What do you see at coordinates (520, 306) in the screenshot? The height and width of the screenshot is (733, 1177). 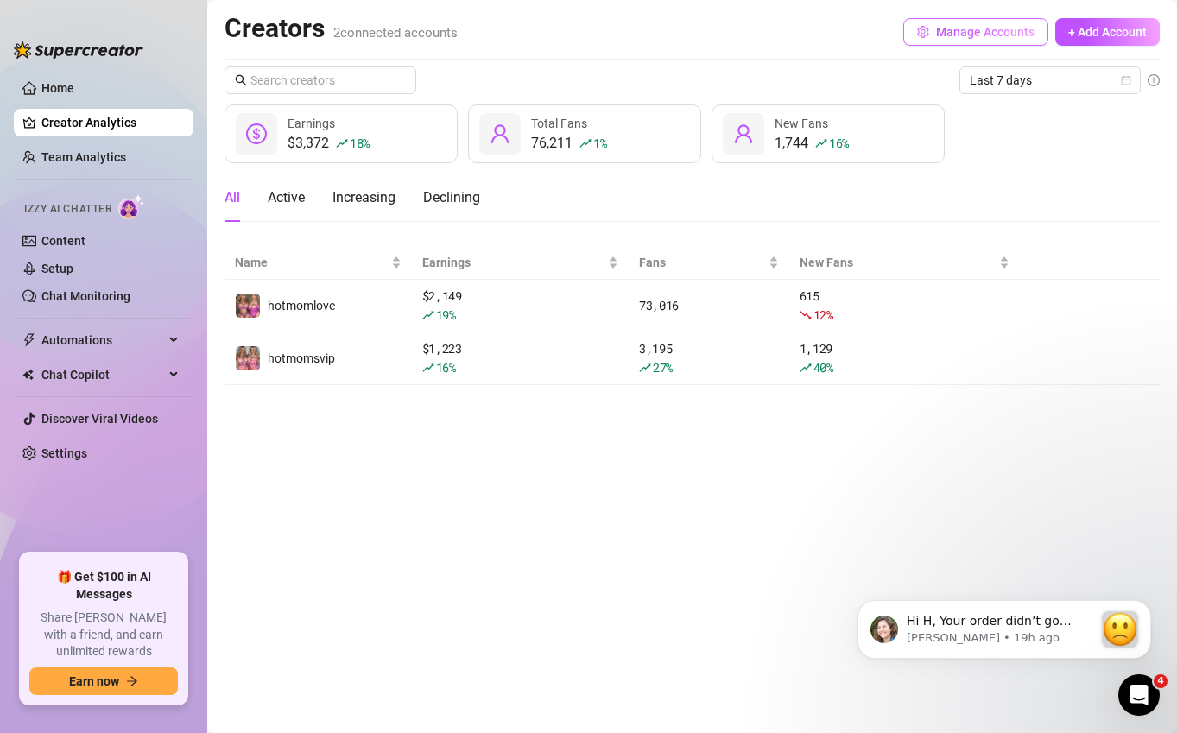 I see `div: $ 2,149` at bounding box center [520, 306].